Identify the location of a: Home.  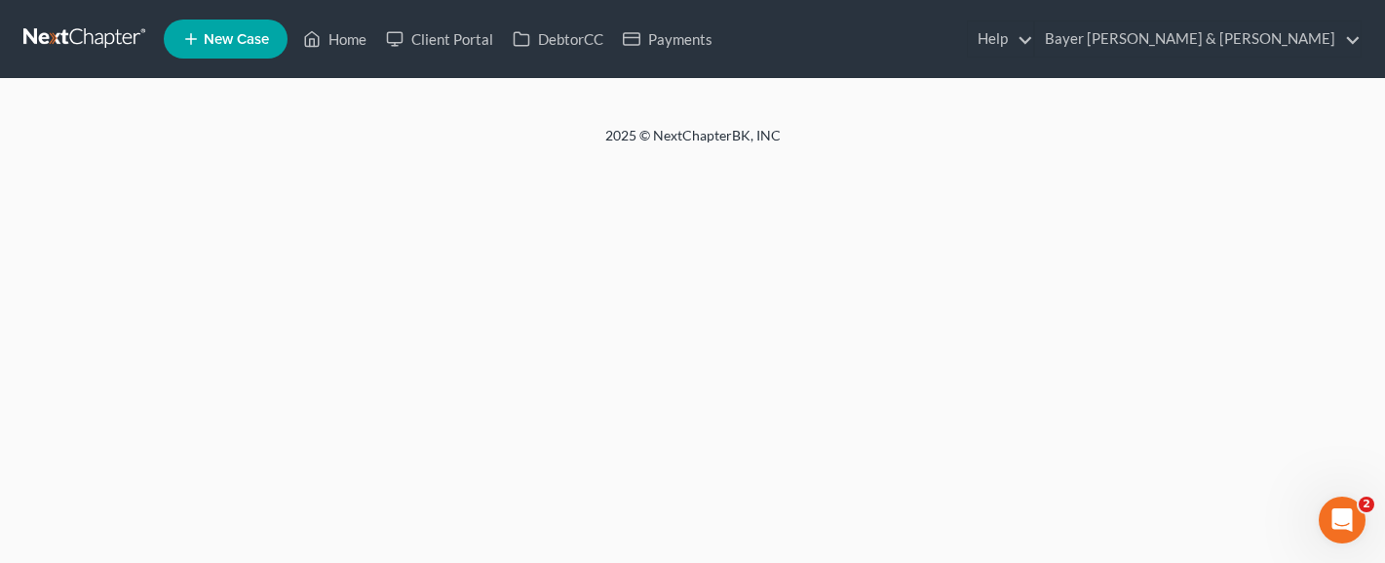
(334, 39).